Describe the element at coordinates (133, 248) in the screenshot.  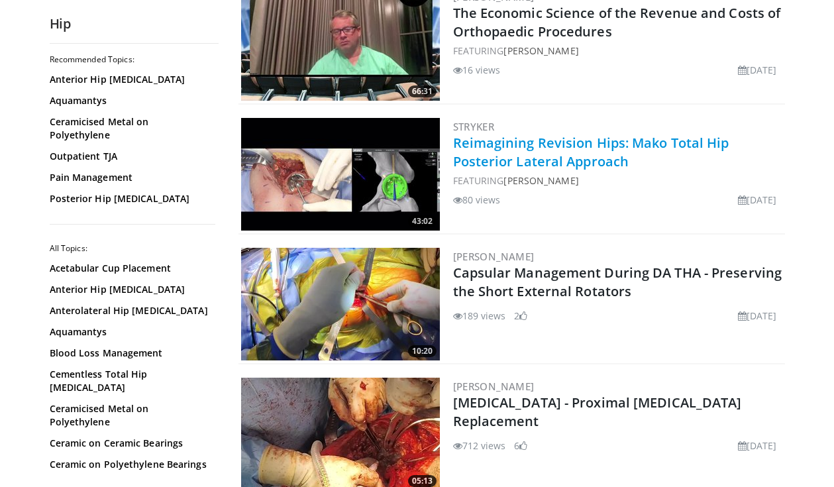
I see `h2: All Topics:` at that location.